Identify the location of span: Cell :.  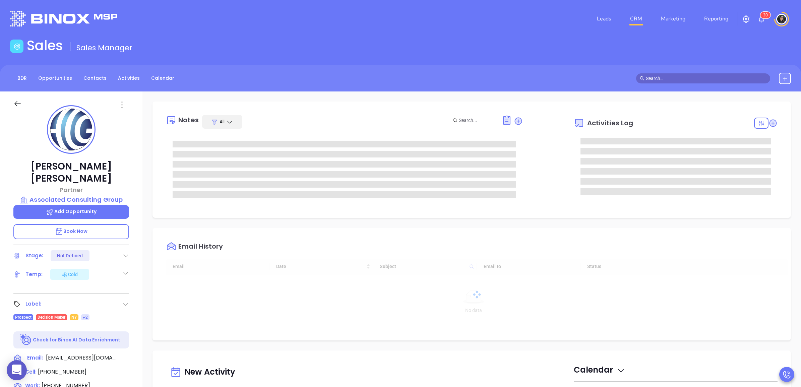
(31, 372).